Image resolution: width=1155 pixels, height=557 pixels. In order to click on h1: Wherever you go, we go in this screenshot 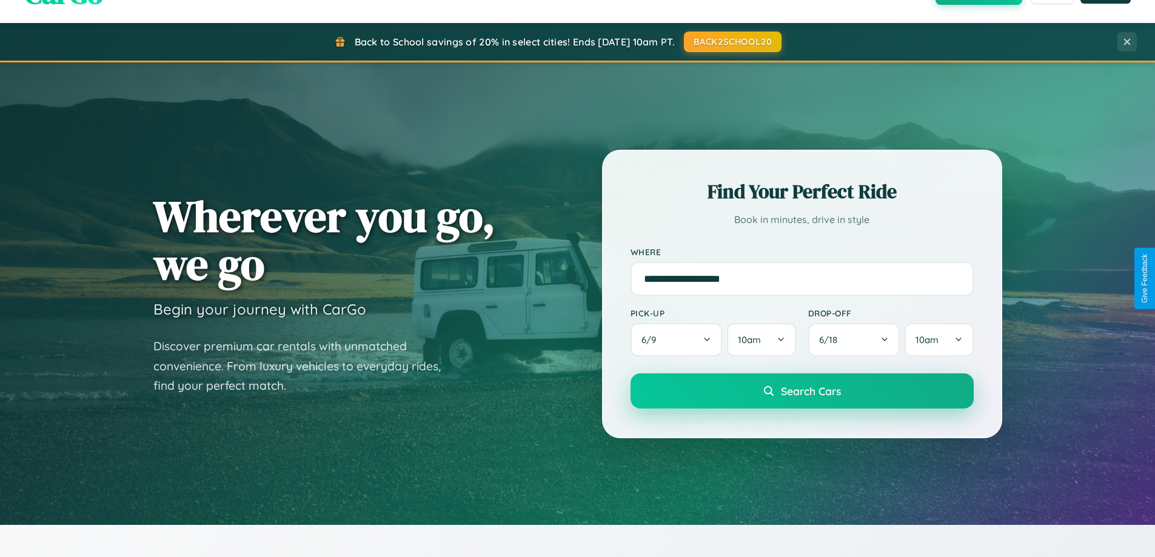, I will do `click(324, 240)`.